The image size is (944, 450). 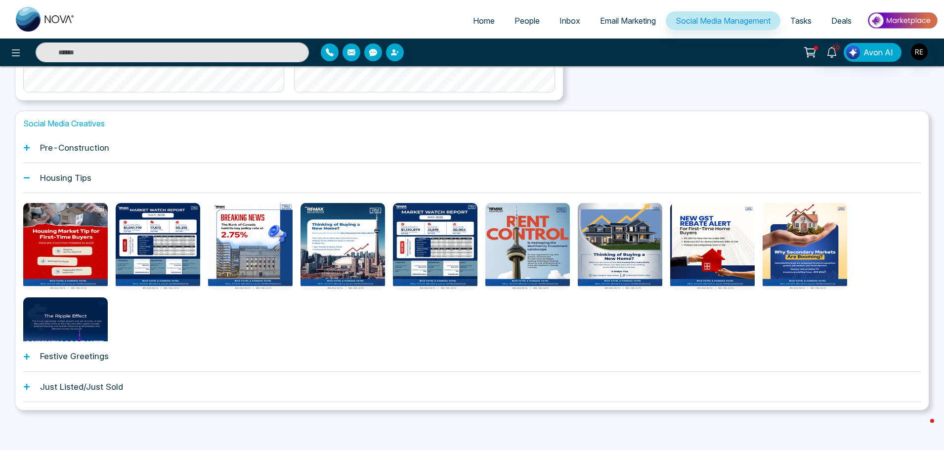 I want to click on a: Deals, so click(x=841, y=21).